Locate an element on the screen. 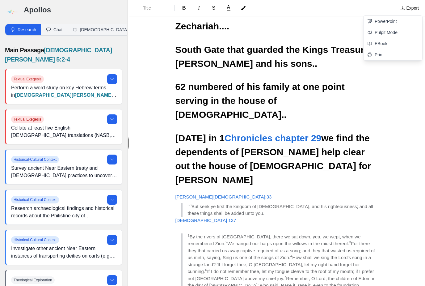 This screenshot has height=286, width=425. a: PowerPoint is located at coordinates (393, 21).